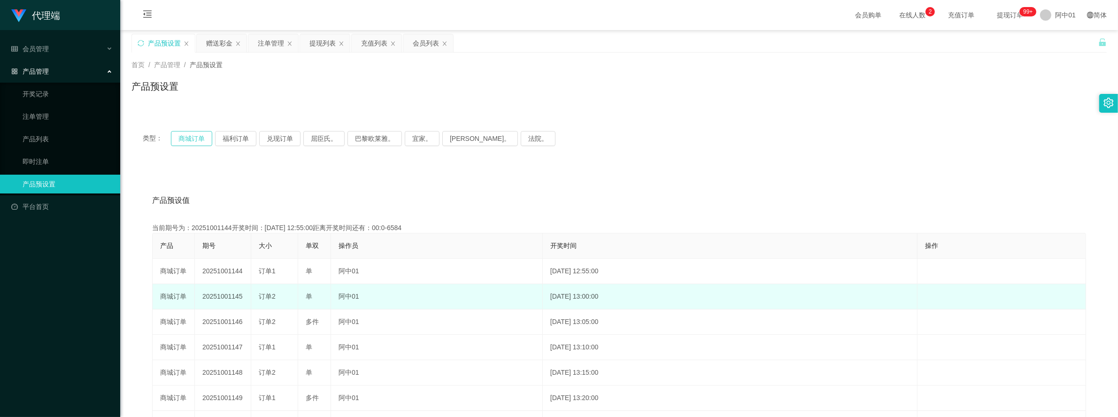  I want to click on i: 图标： table, so click(15, 49).